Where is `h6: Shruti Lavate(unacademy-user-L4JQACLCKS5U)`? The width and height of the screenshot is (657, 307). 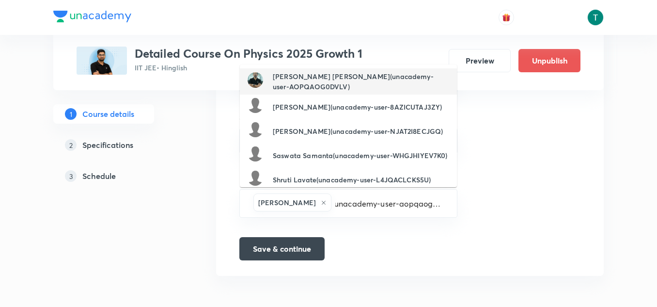 h6: Shruti Lavate(unacademy-user-L4JQACLCKS5U) is located at coordinates (352, 179).